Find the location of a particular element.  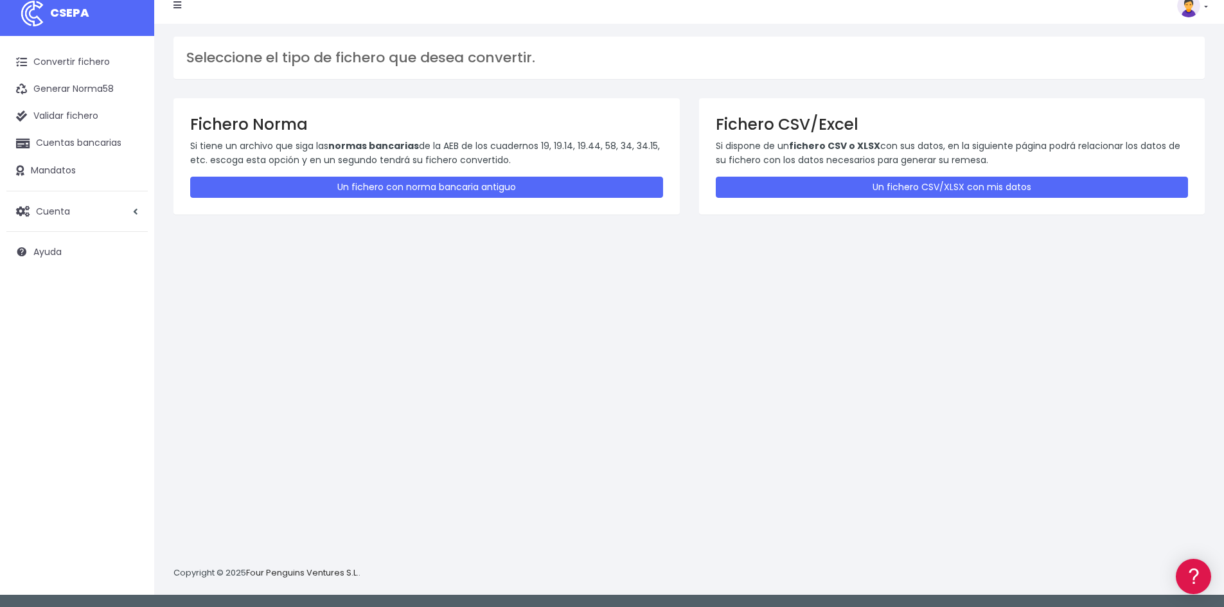

a: Cuenta is located at coordinates (77, 211).